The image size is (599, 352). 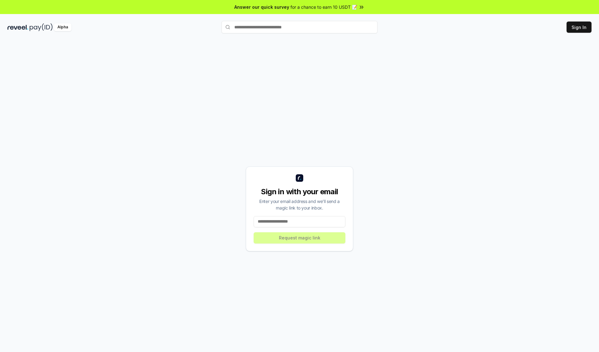 I want to click on span: Answer our quick survey, so click(x=262, y=7).